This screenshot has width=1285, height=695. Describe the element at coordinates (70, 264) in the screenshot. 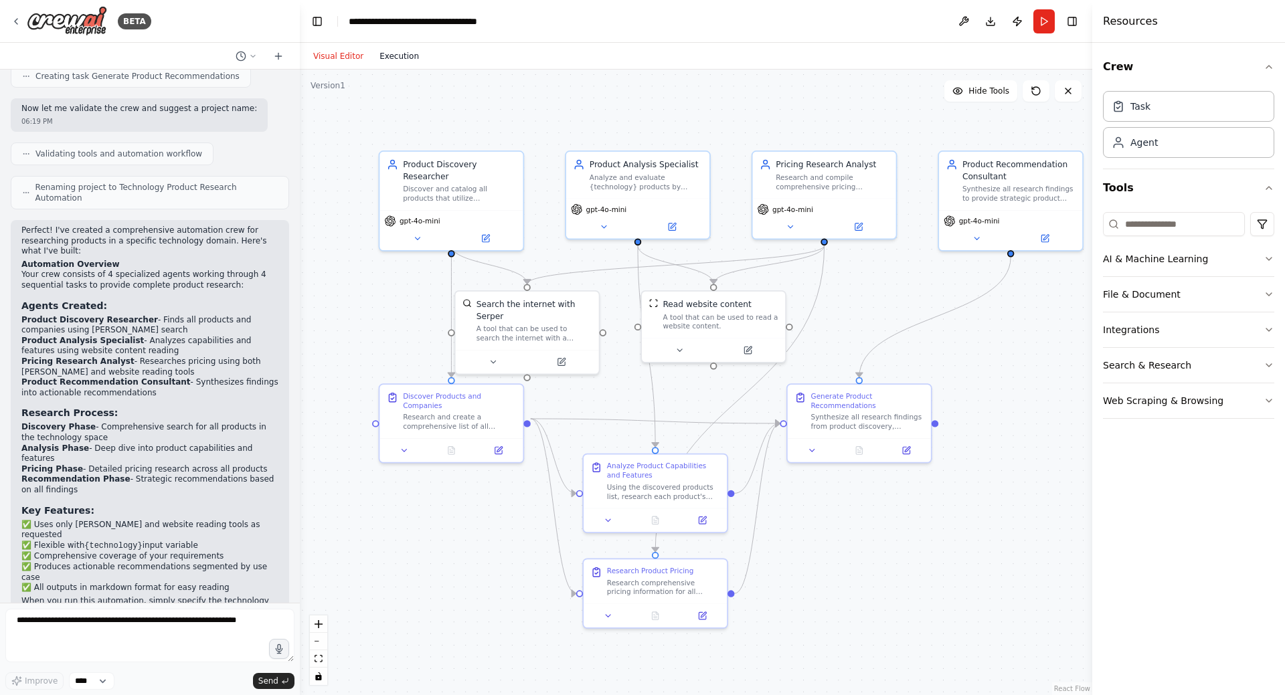

I see `strong: Automation Overview` at that location.